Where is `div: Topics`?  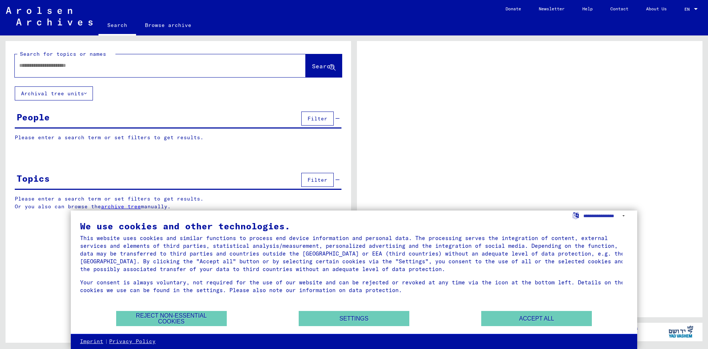
div: Topics is located at coordinates (33, 178).